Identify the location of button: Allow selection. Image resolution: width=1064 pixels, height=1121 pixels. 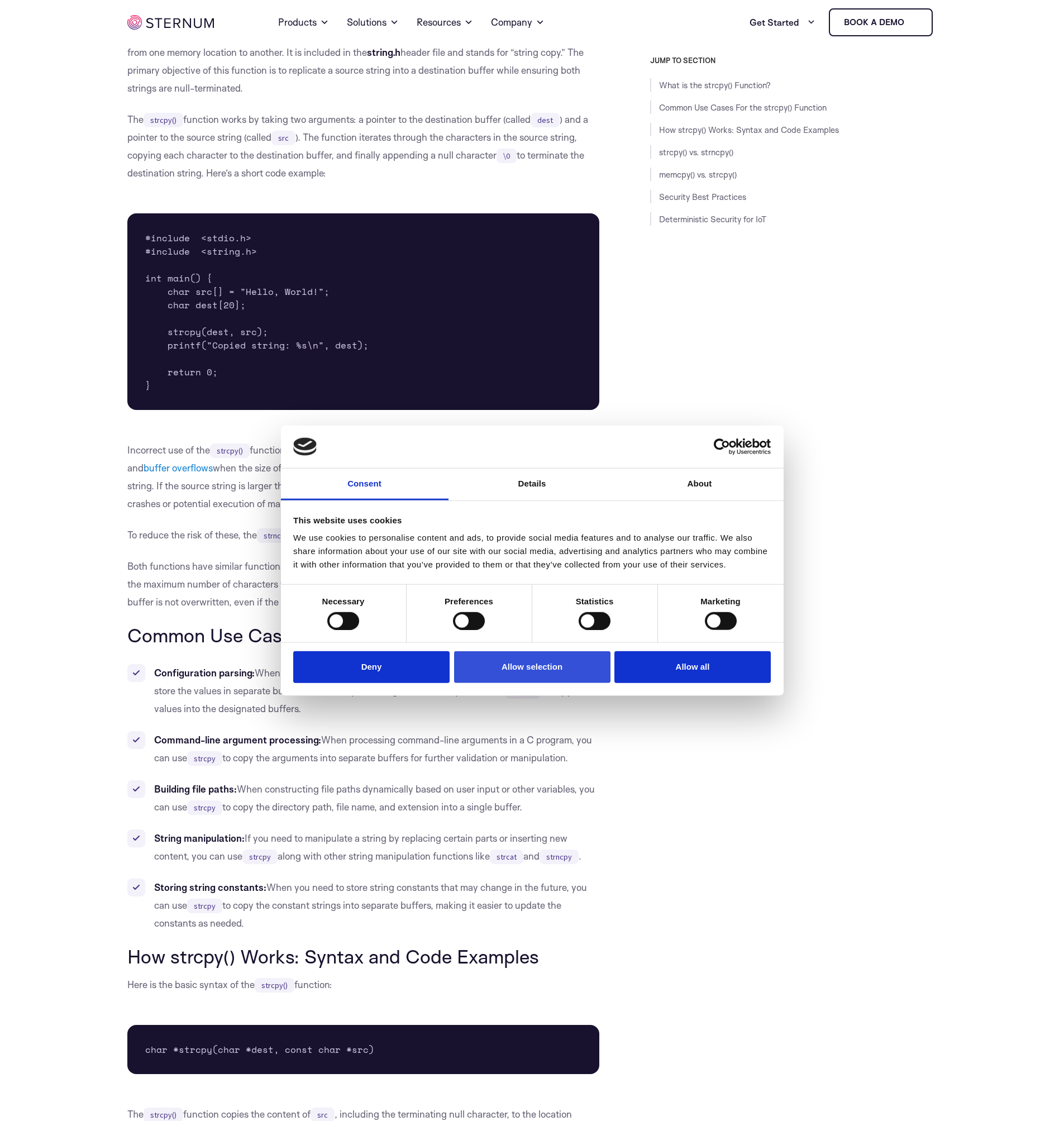
(532, 667).